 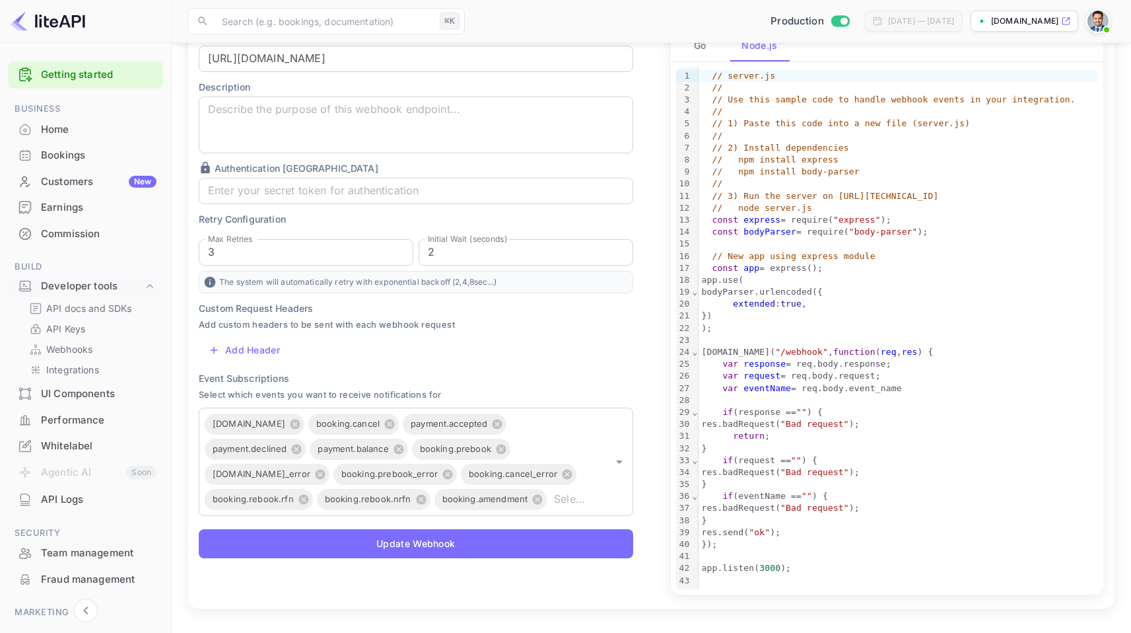 What do you see at coordinates (569, 499) in the screenshot?
I see `input: Select events...` at bounding box center [569, 499].